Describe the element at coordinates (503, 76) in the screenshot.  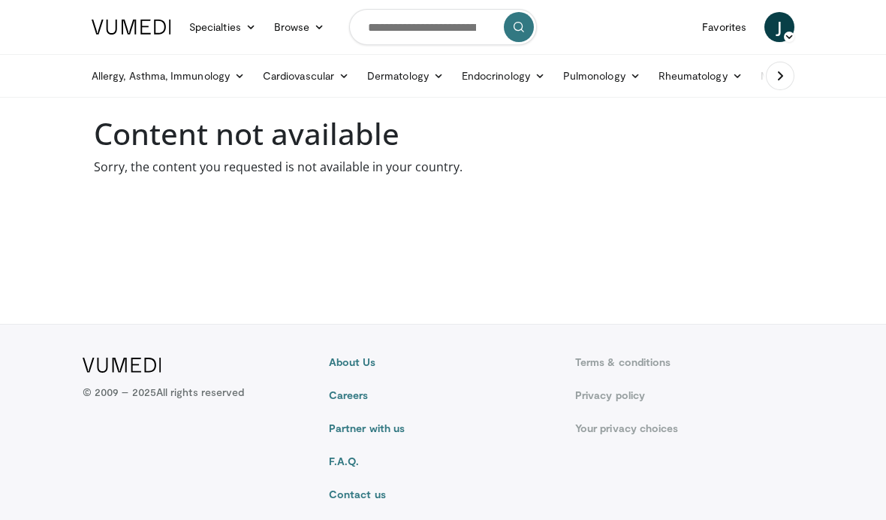
I see `a: Endocrinology` at that location.